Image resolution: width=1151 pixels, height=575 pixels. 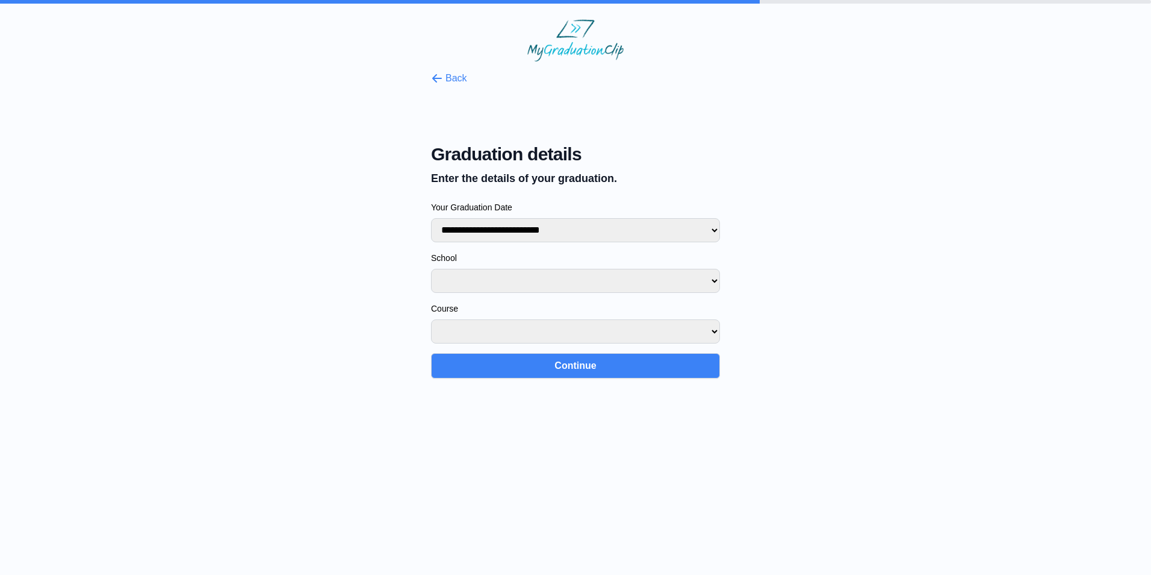 What do you see at coordinates (449, 78) in the screenshot?
I see `button: Back` at bounding box center [449, 78].